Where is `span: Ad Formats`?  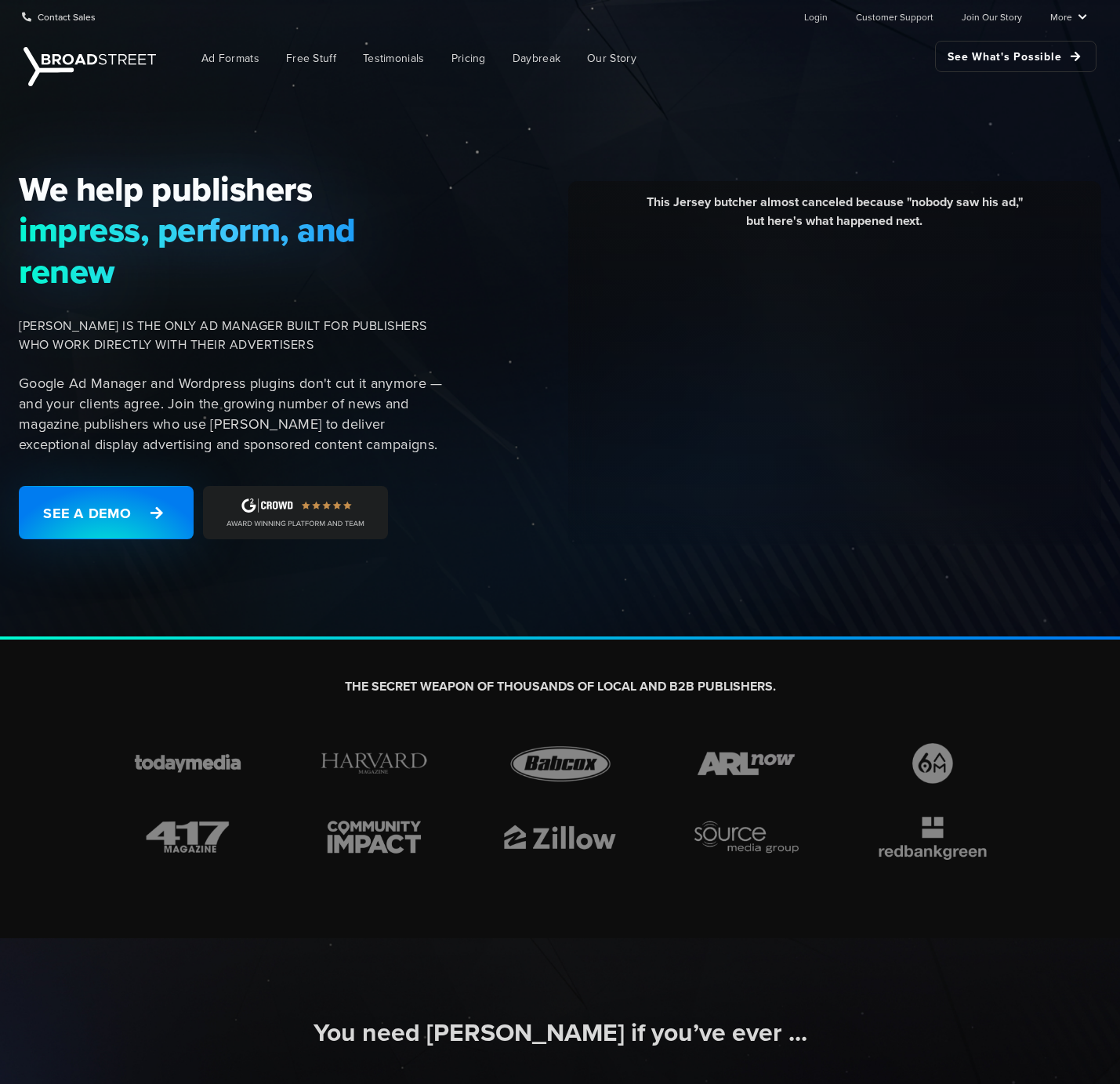 span: Ad Formats is located at coordinates (231, 58).